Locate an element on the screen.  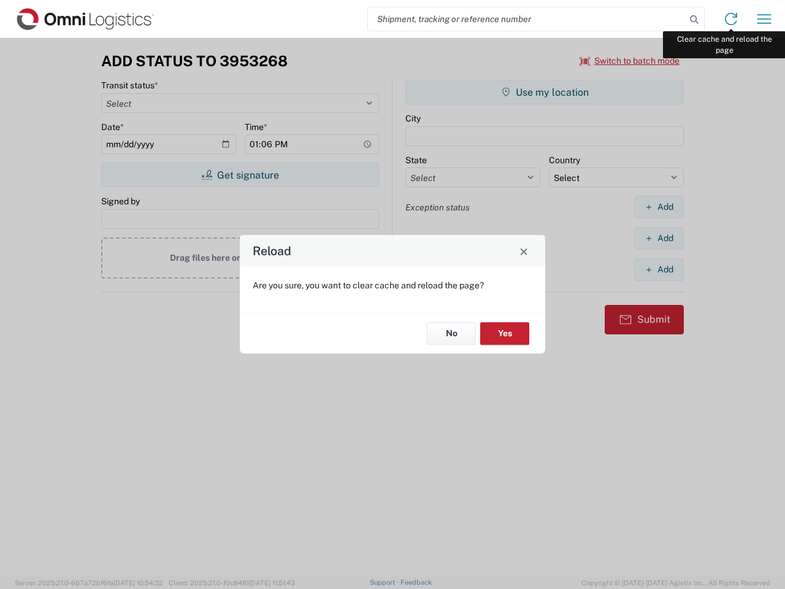
button: Yes is located at coordinates (505, 333).